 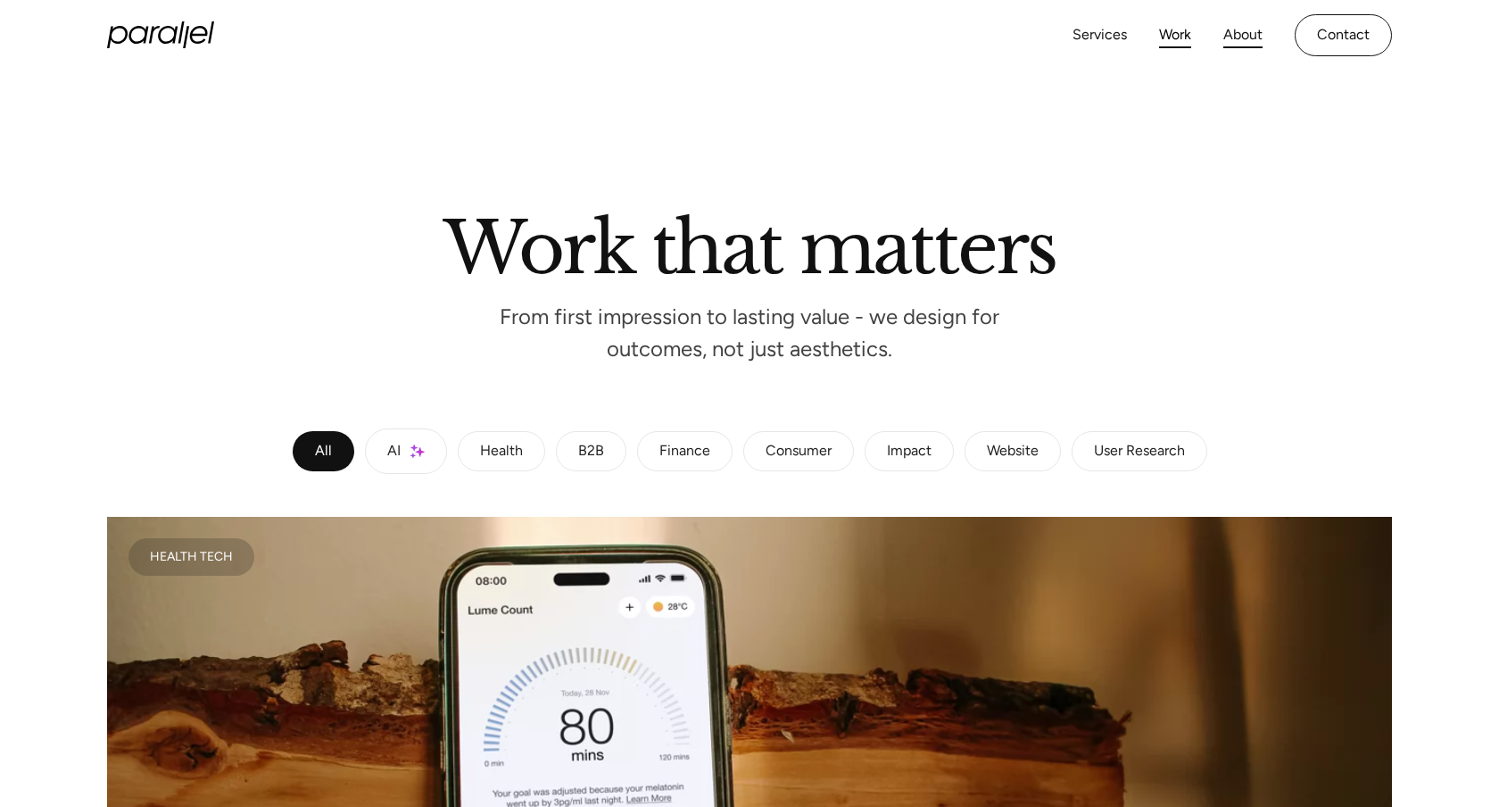 I want to click on p: From first impression to lasting value - we design for outcomes, not just aesthetics., so click(x=750, y=333).